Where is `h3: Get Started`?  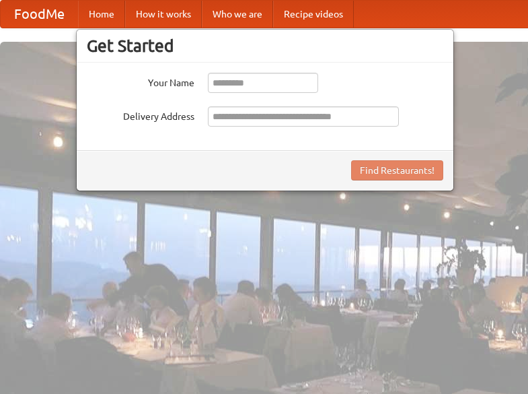 h3: Get Started is located at coordinates (265, 46).